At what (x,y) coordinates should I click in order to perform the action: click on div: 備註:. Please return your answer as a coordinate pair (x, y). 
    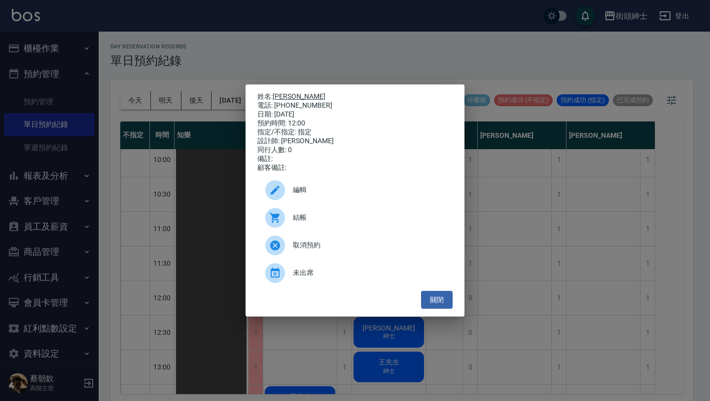
    Looking at the image, I should click on (355, 159).